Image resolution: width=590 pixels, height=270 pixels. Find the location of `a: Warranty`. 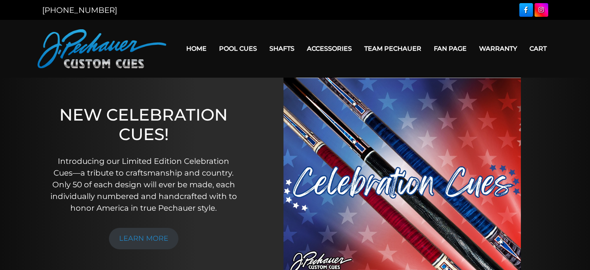

a: Warranty is located at coordinates (498, 48).